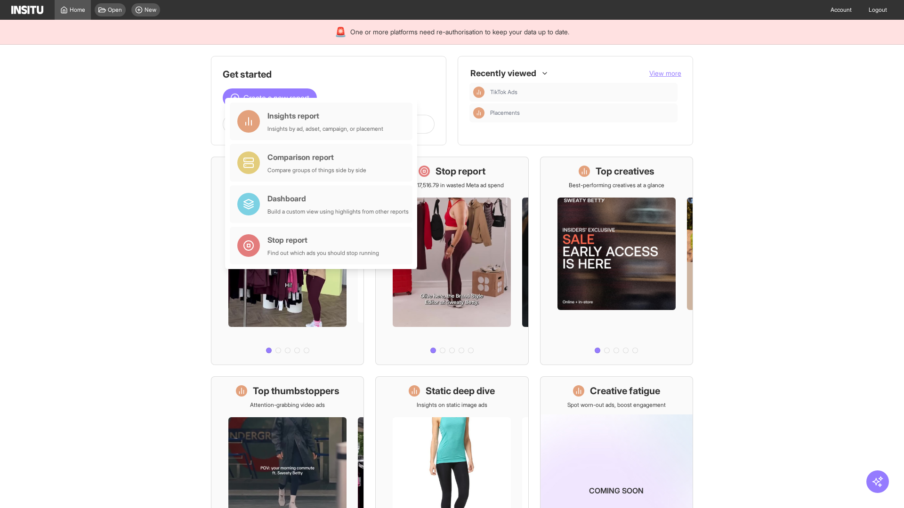 This screenshot has height=508, width=904. What do you see at coordinates (329, 74) in the screenshot?
I see `h1: Get started` at bounding box center [329, 74].